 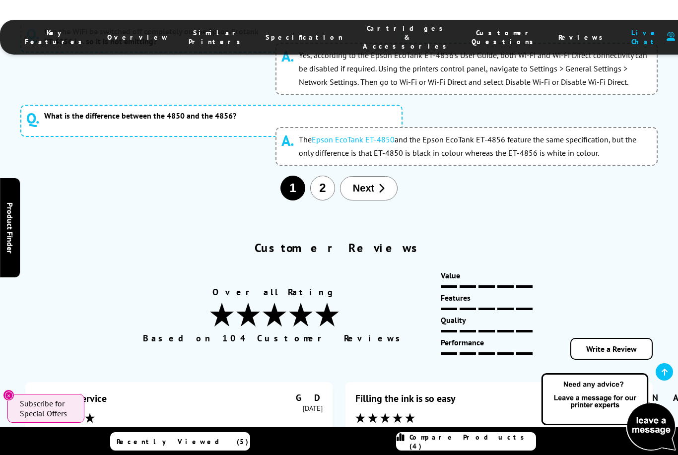 I want to click on span: G D, so click(x=309, y=398).